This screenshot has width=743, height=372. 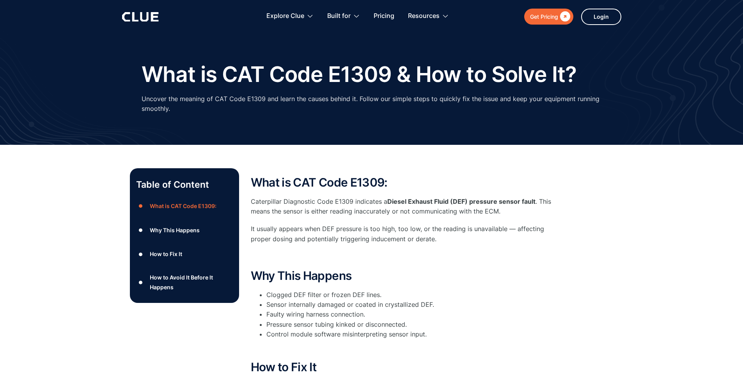 I want to click on li: Sensor internally damaged or coated in crystallized DEF., so click(x=415, y=304).